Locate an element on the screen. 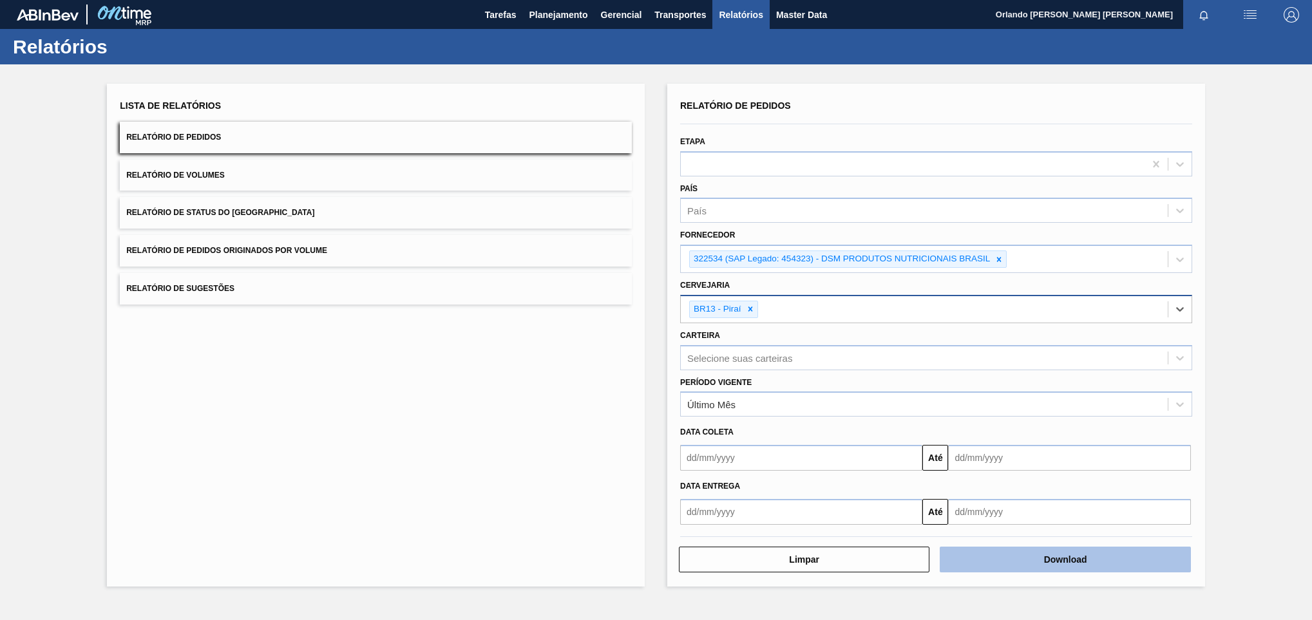 This screenshot has height=620, width=1312. span: Relatório de Volumes is located at coordinates (175, 175).